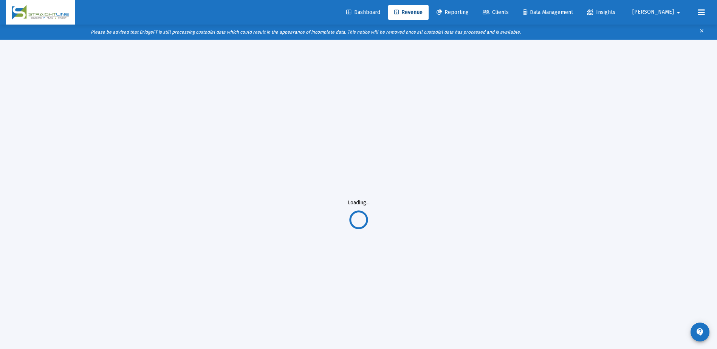  Describe the element at coordinates (496, 12) in the screenshot. I see `span: Clients` at that location.